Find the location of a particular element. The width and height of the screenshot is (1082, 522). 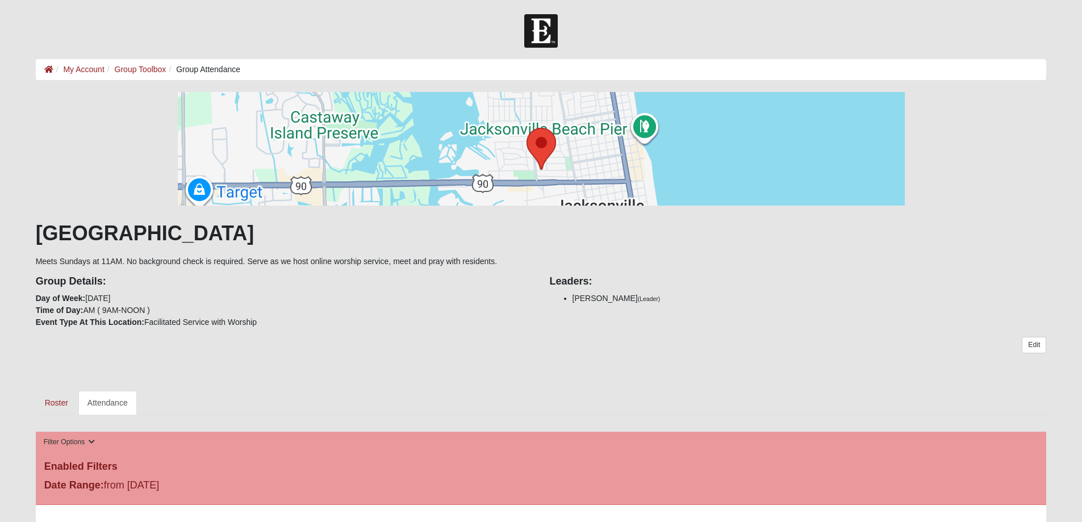

a: Roster is located at coordinates (56, 403).